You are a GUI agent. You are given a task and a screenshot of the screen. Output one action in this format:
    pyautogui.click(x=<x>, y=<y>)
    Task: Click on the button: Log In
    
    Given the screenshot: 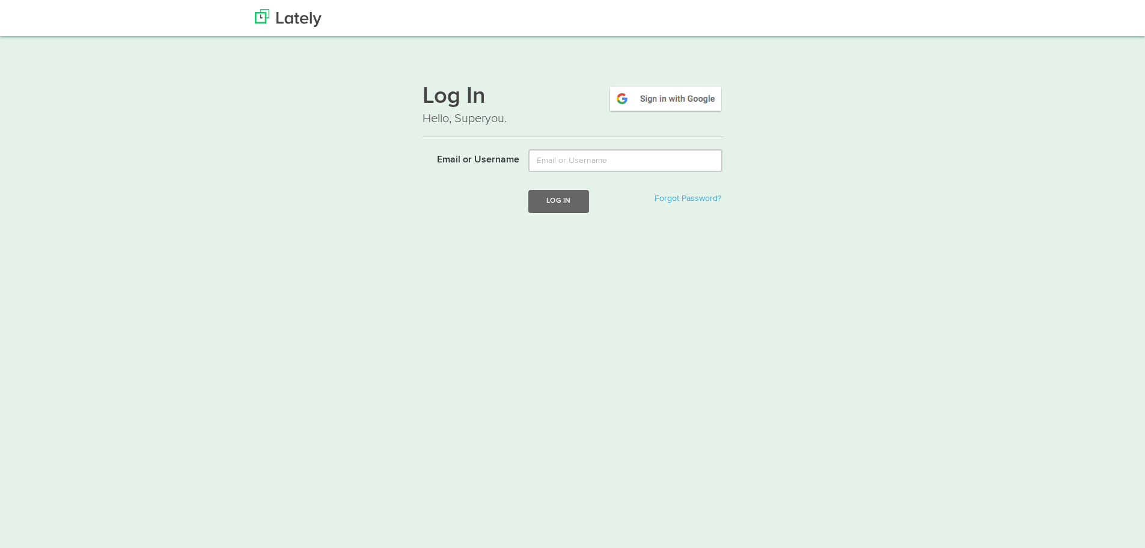 What is the action you would take?
    pyautogui.click(x=558, y=201)
    